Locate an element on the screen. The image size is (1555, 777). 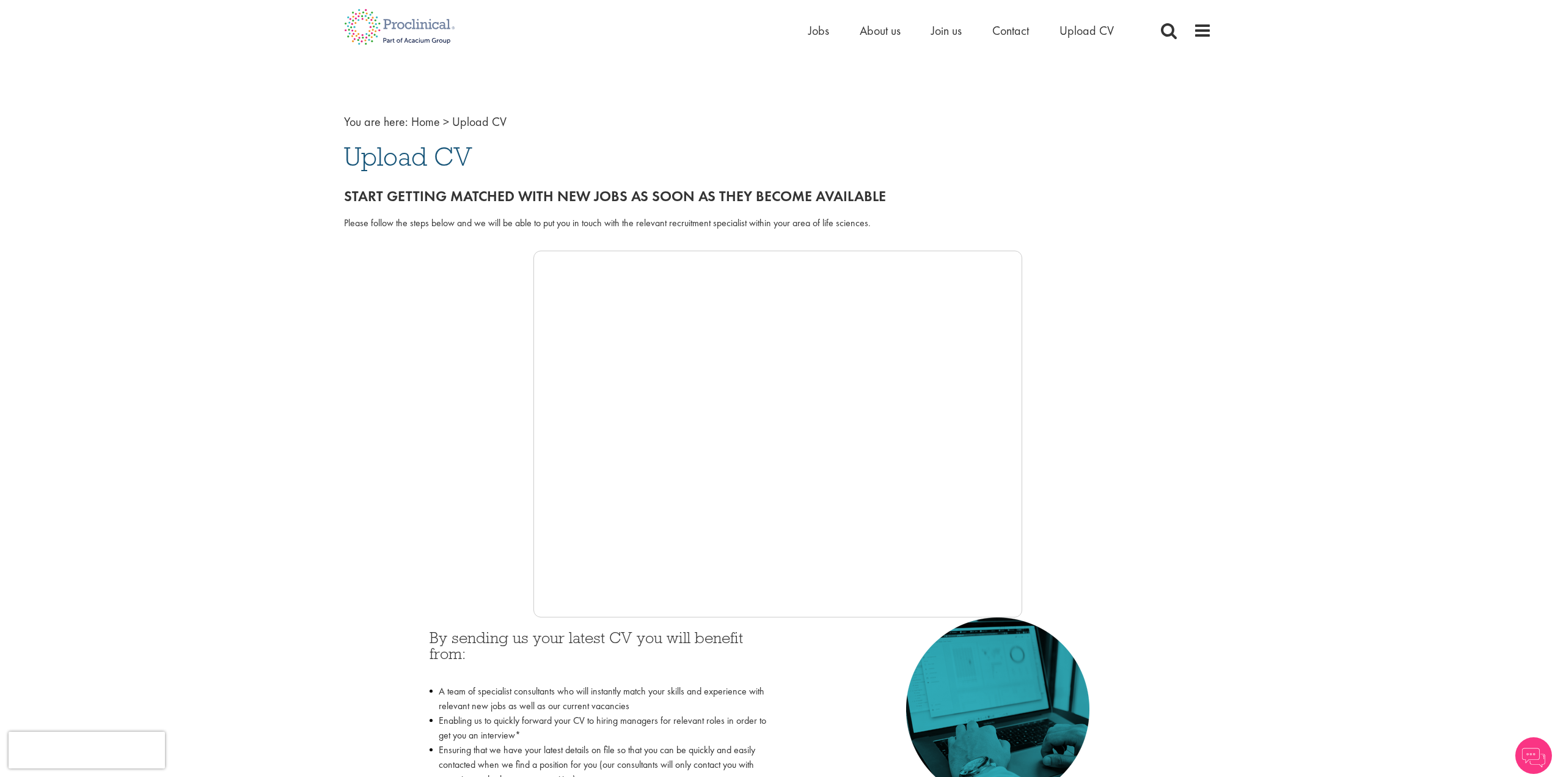
img: Chatbot is located at coordinates (1533, 755).